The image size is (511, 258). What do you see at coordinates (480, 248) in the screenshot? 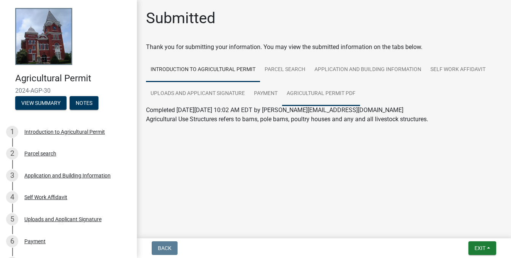
I see `span: Exit` at bounding box center [480, 248].